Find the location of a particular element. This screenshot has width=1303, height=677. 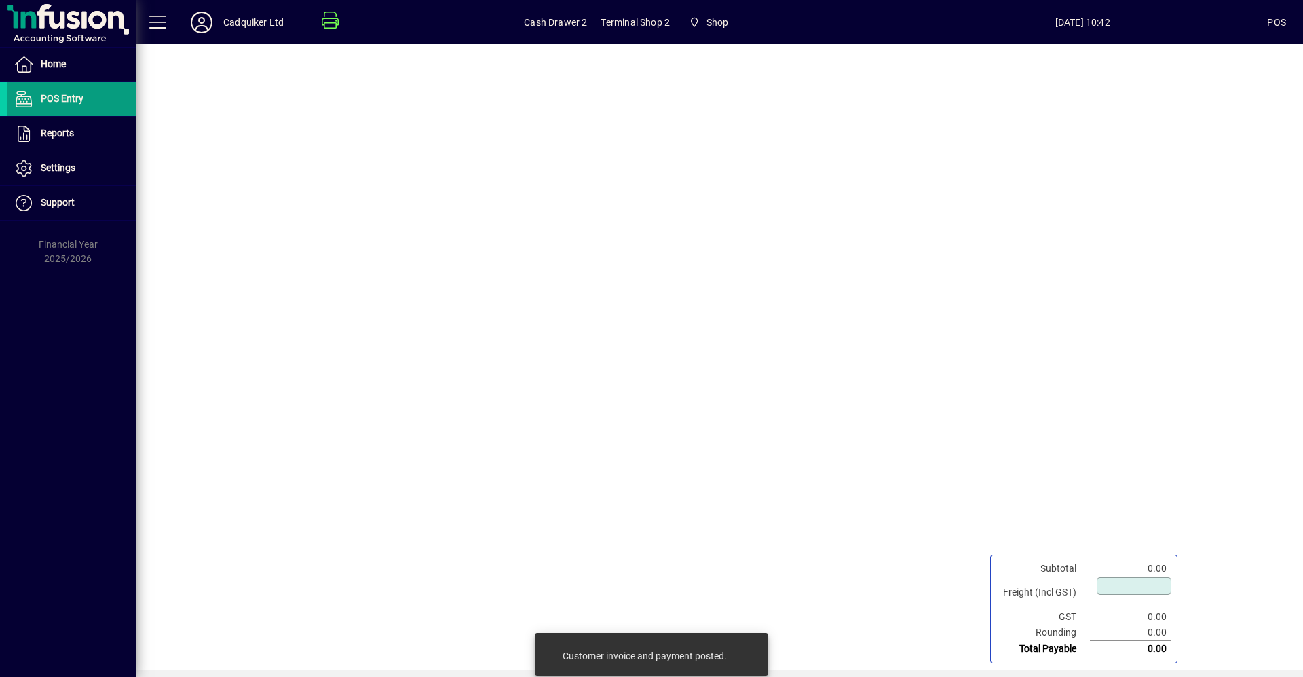

a: Home is located at coordinates (71, 64).